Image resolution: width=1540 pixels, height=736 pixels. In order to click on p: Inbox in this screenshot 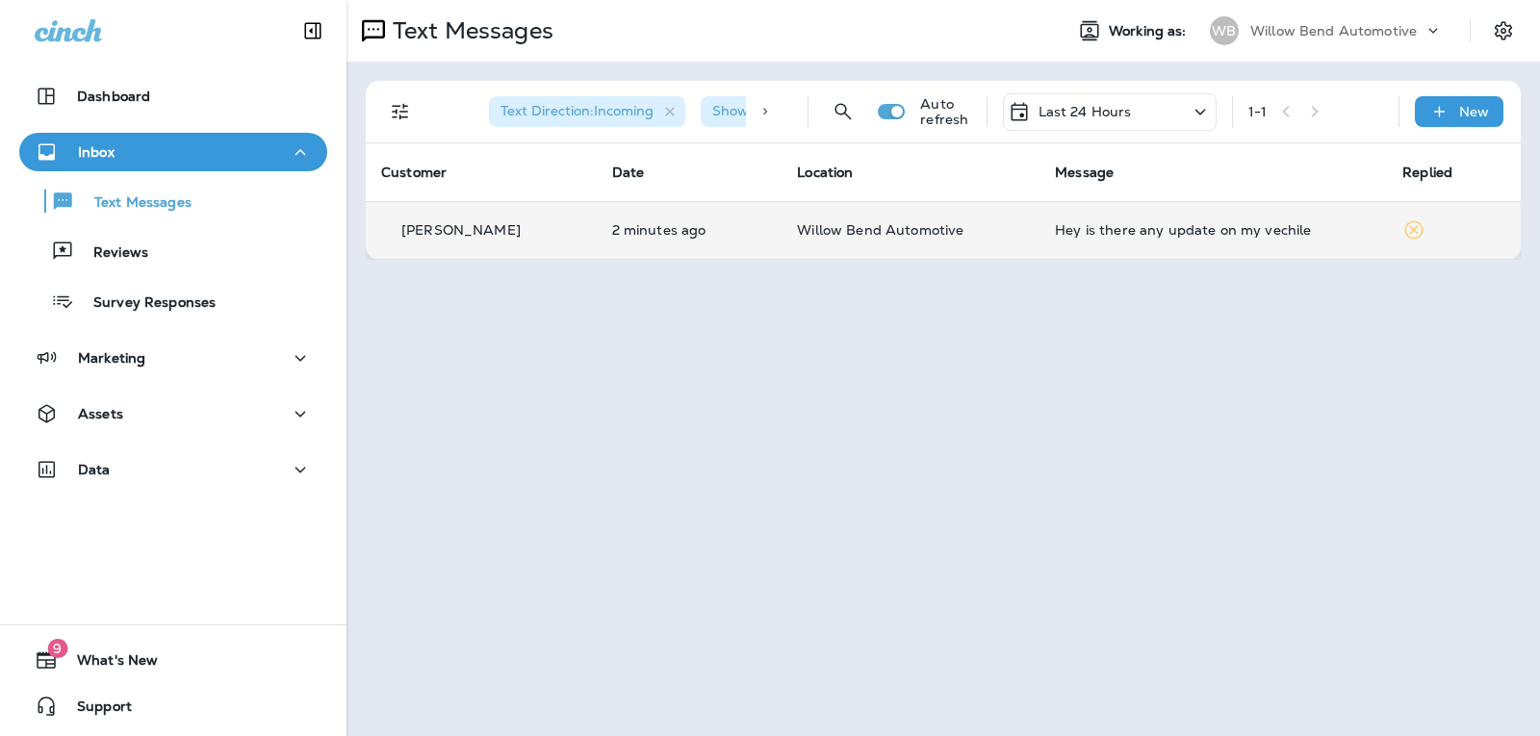, I will do `click(96, 152)`.